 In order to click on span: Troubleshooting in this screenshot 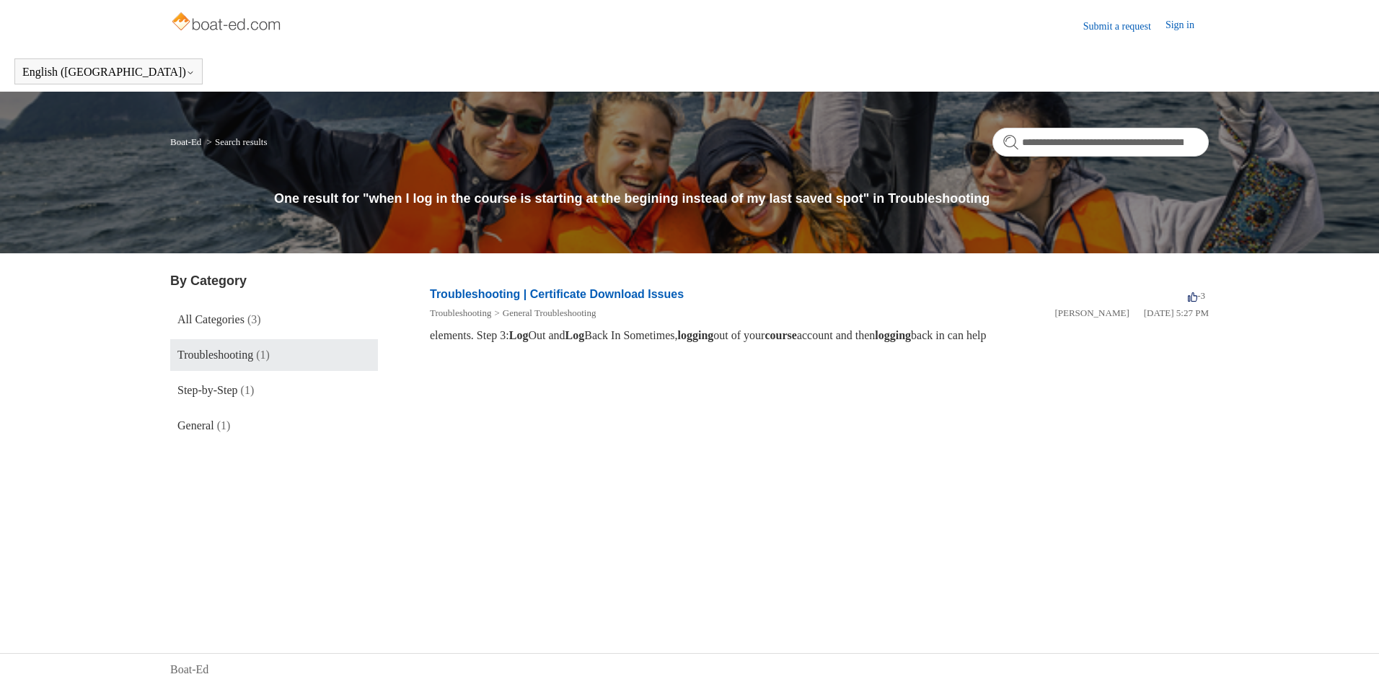, I will do `click(215, 354)`.